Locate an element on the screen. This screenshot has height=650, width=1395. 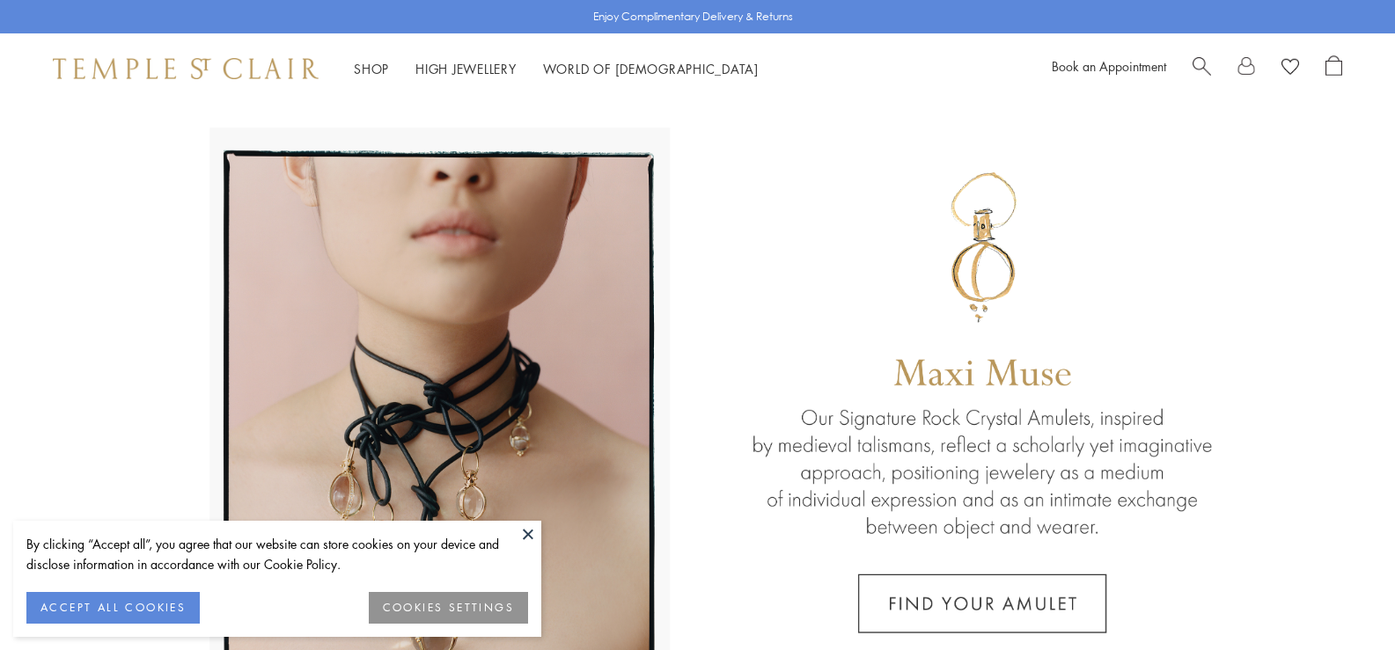
a: High JewelleryHigh Jewellery is located at coordinates (466, 69).